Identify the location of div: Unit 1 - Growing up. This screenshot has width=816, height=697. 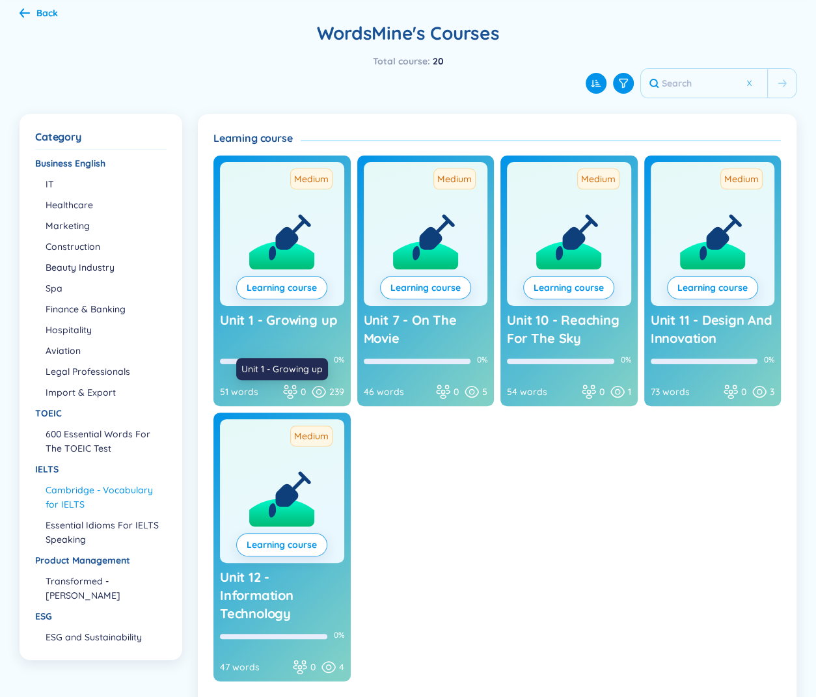
(282, 369).